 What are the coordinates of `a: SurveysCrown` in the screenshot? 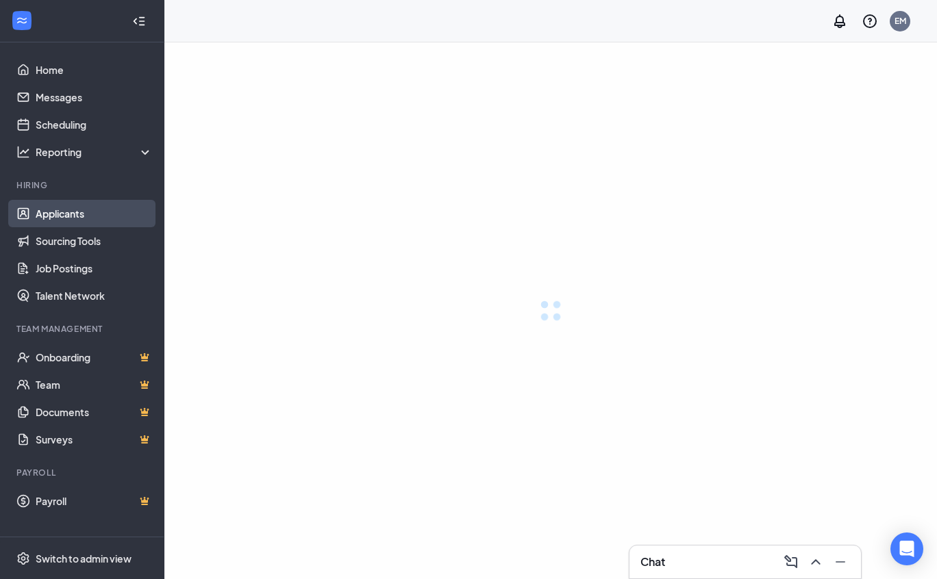 It's located at (94, 440).